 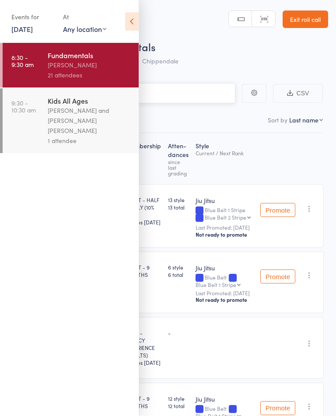 What do you see at coordinates (178, 267) in the screenshot?
I see `span: 6 style` at bounding box center [178, 267].